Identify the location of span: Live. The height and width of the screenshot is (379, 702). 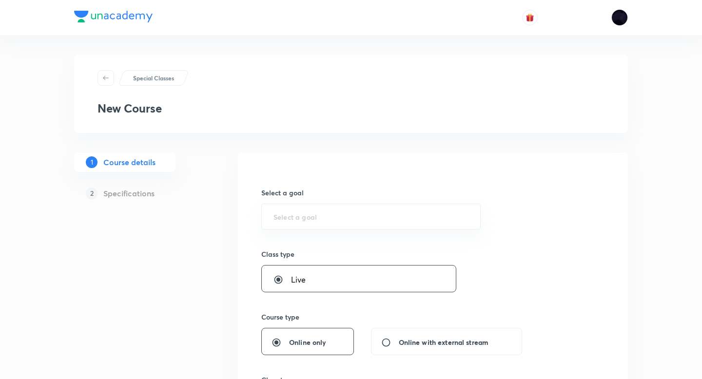
(298, 280).